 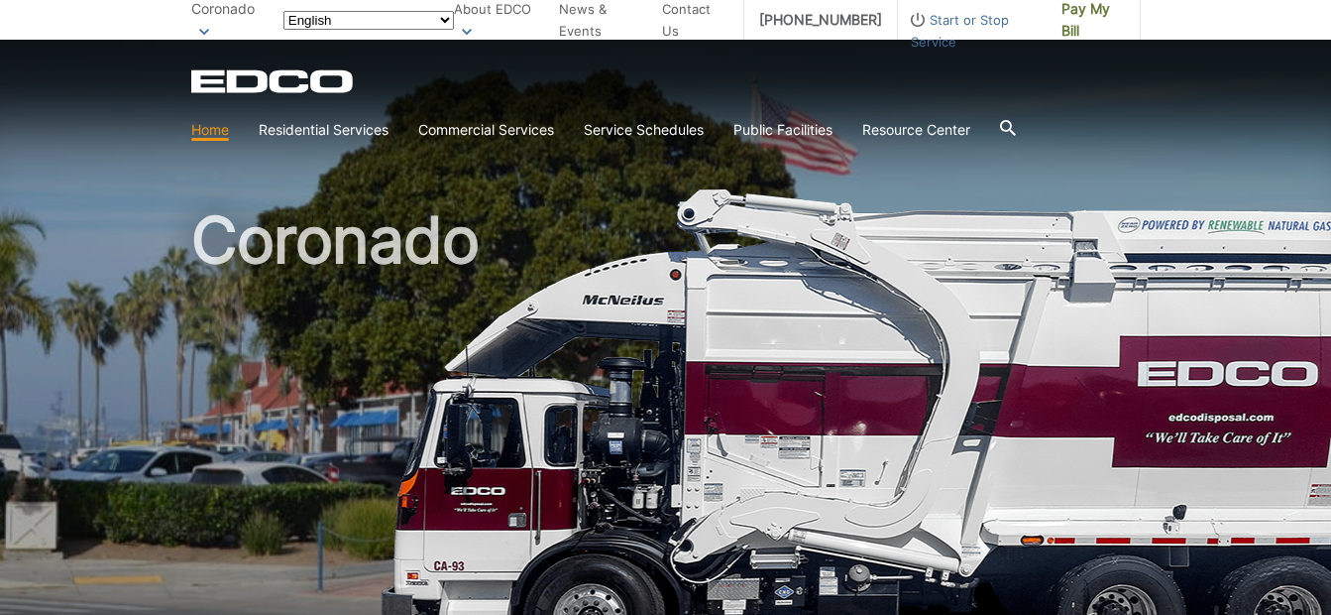 What do you see at coordinates (486, 130) in the screenshot?
I see `a: Commercial Services` at bounding box center [486, 130].